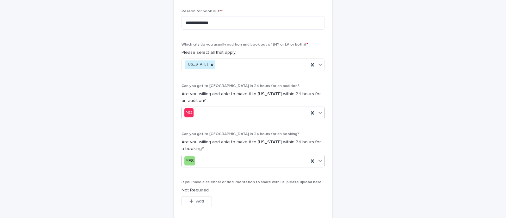  What do you see at coordinates (252, 182) in the screenshot?
I see `span: If you have a calendar or documentation to share with us, please upload here.` at bounding box center [252, 182].